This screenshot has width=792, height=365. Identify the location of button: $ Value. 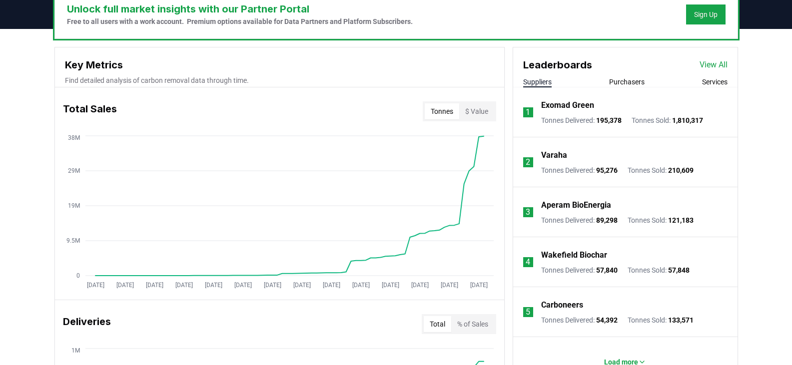
(477, 111).